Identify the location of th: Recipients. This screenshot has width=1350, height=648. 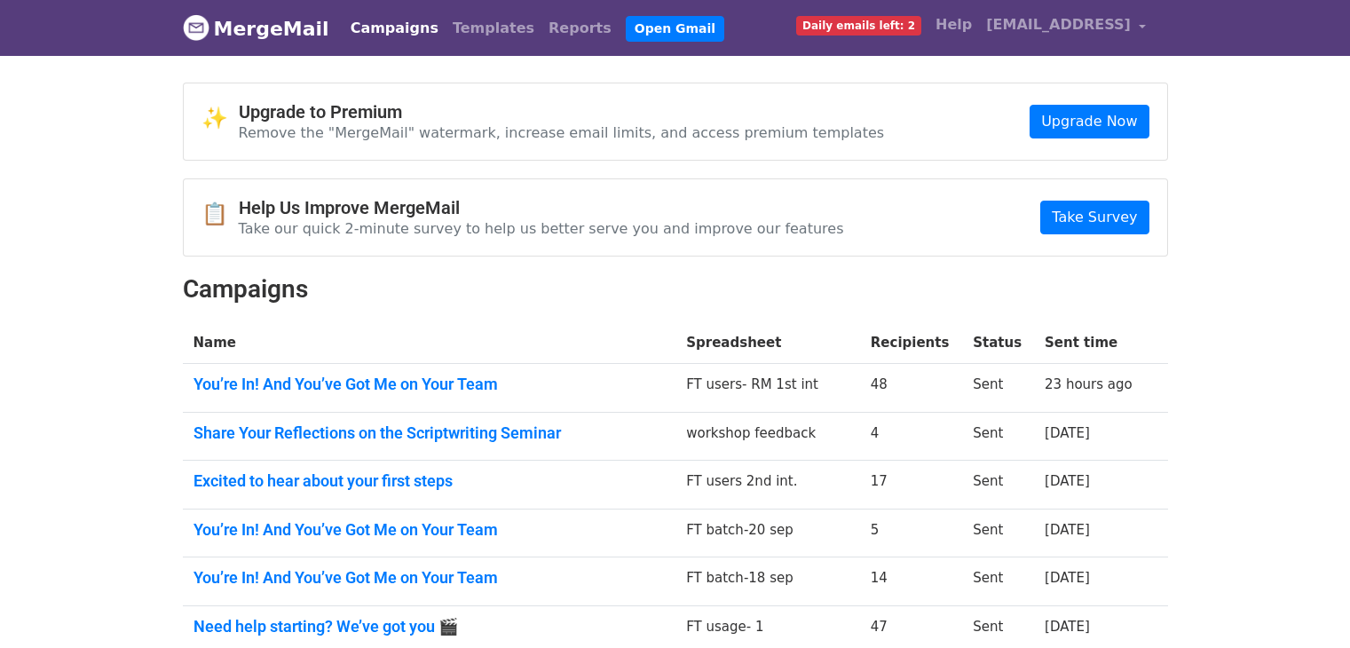
(911, 343).